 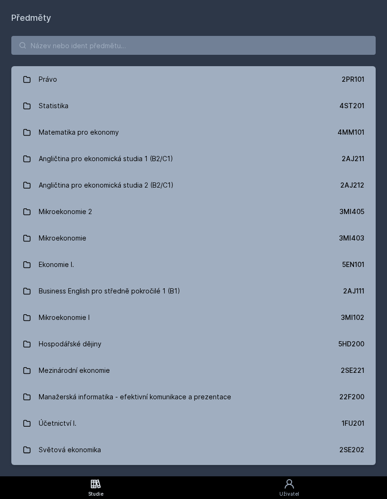 I want to click on div: 2AJ111, so click(x=354, y=291).